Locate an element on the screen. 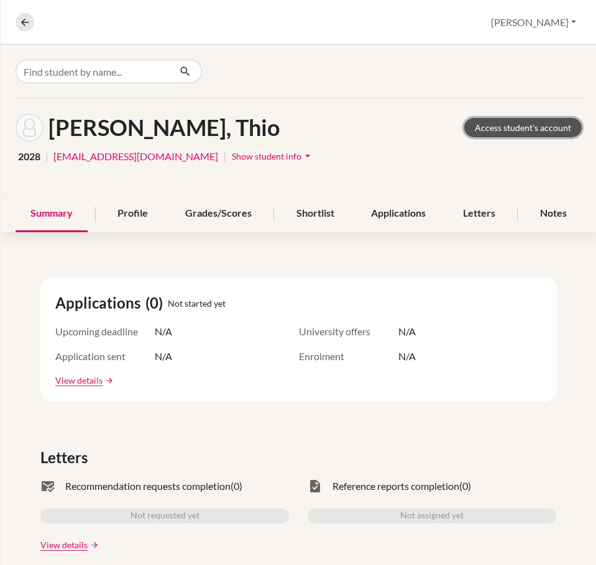  span: Applications is located at coordinates (100, 303).